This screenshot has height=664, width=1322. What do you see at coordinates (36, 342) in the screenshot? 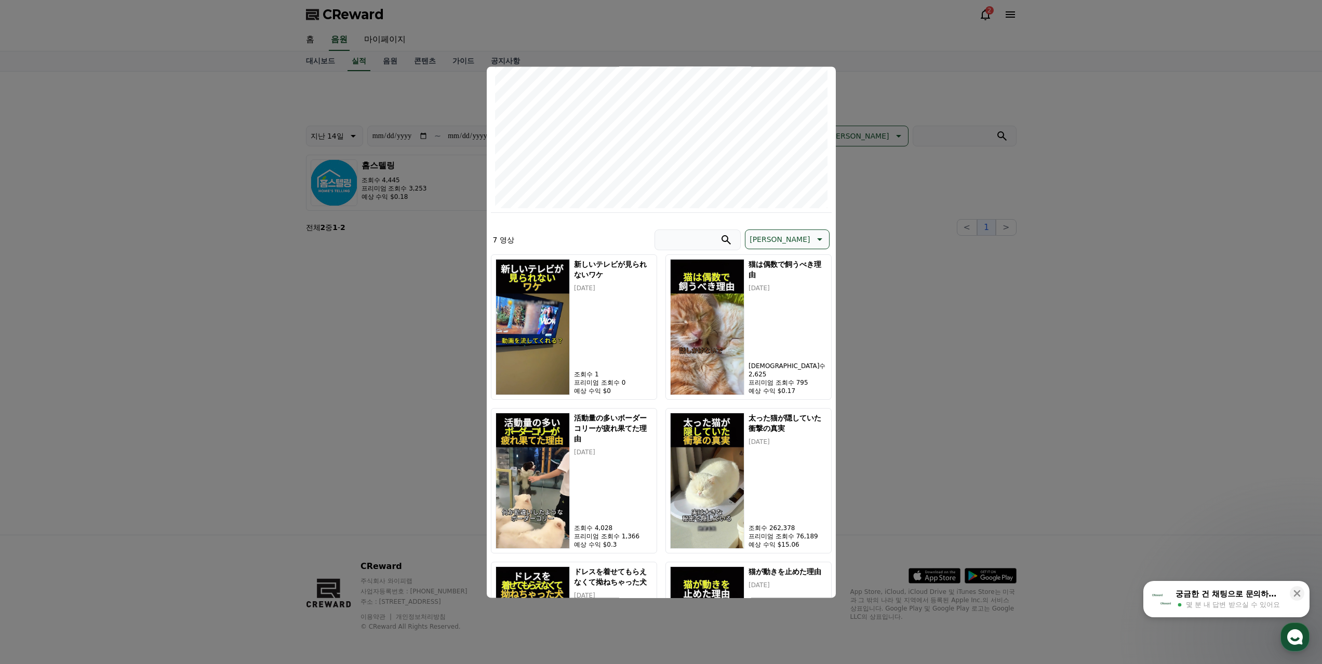
I see `a: 홈` at bounding box center [36, 342].